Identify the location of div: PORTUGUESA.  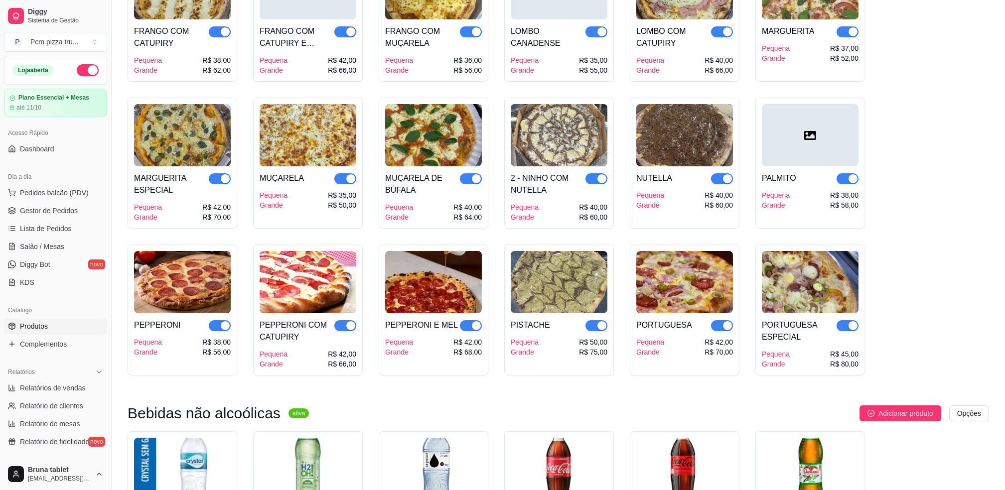
(664, 325).